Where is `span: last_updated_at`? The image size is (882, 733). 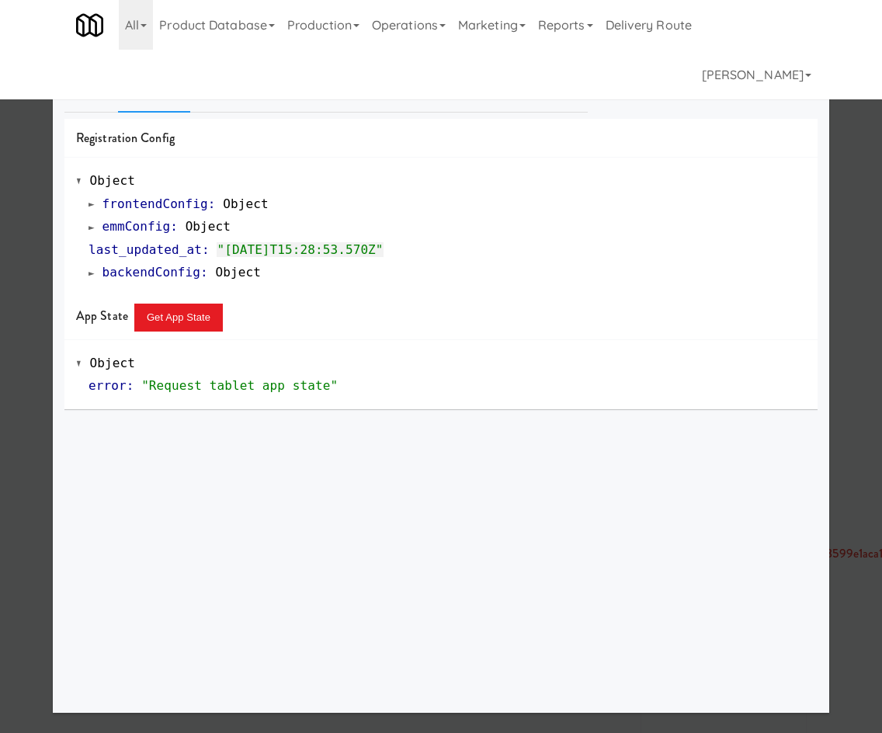
span: last_updated_at is located at coordinates (145, 249).